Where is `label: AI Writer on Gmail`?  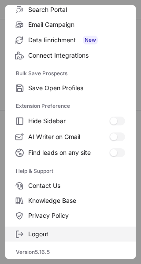 label: AI Writer on Gmail is located at coordinates (70, 137).